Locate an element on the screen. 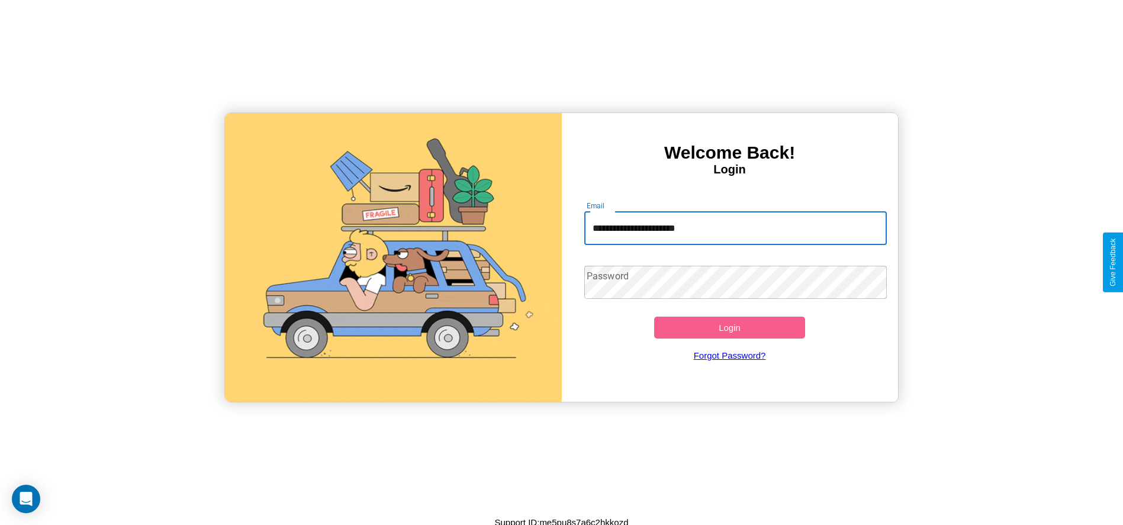  h3: Welcome Back! is located at coordinates (730, 153).